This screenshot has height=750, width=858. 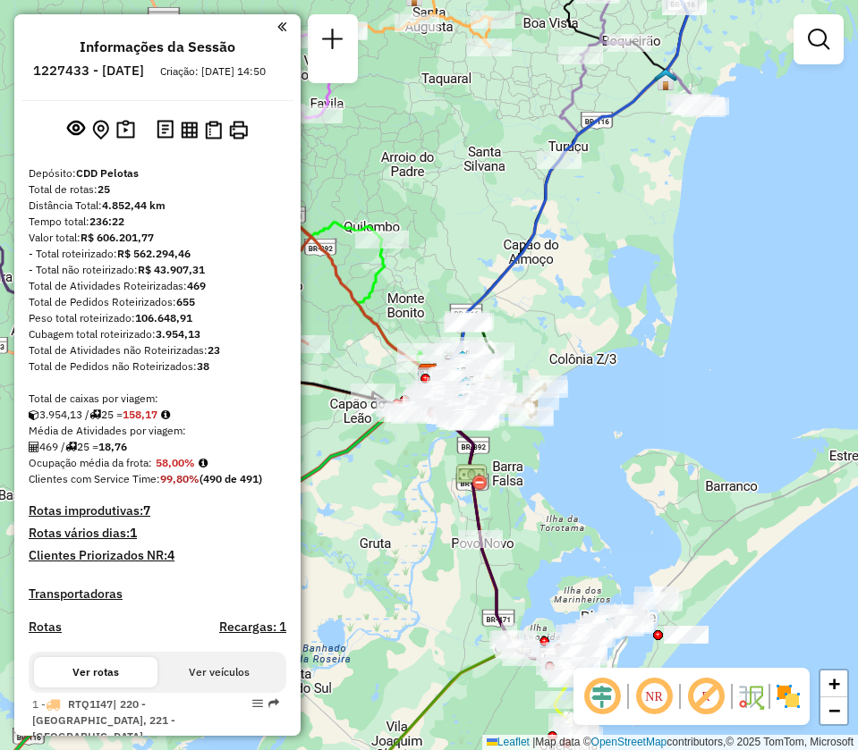 I want to click on button: Imprimir Rotas, so click(x=238, y=130).